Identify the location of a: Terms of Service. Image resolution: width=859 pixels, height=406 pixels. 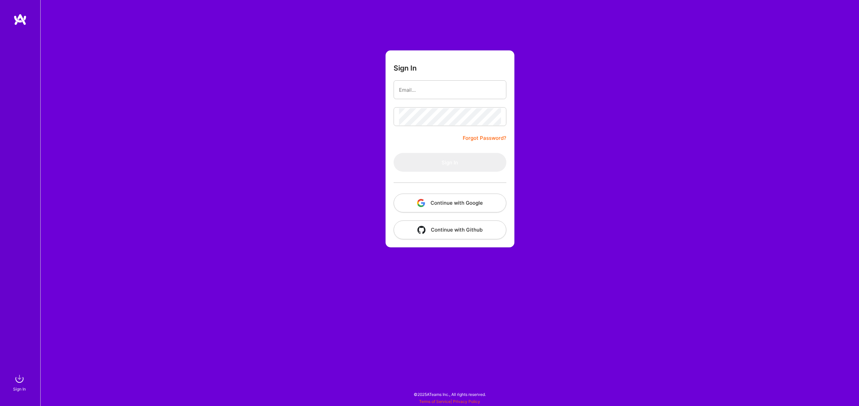
(435, 401).